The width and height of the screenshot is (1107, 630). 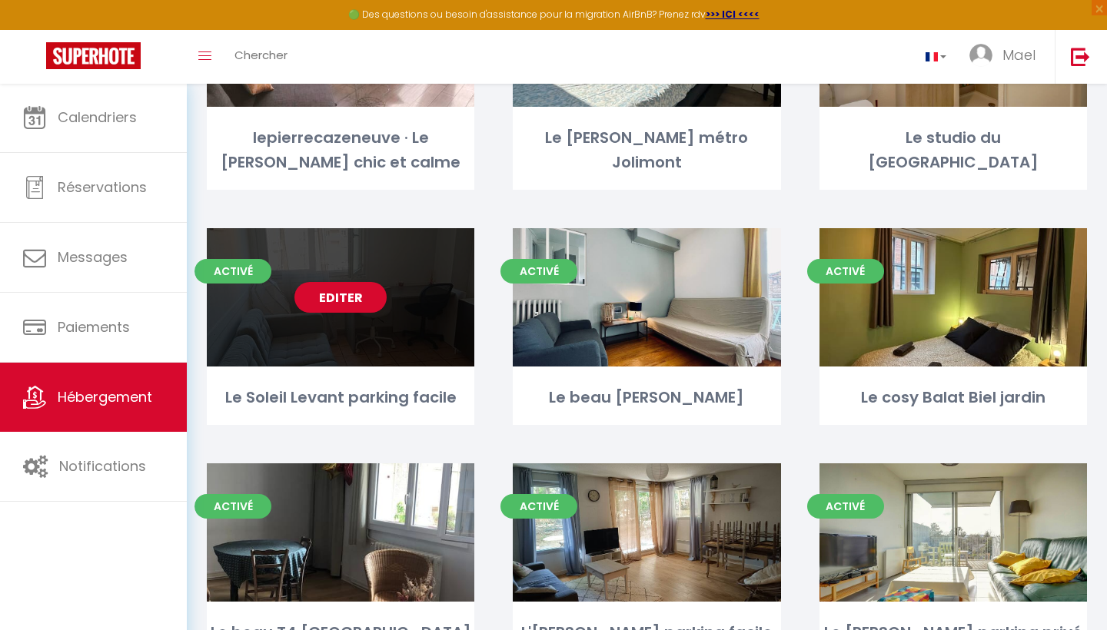 I want to click on a: >>> ICI <<<<, so click(x=732, y=14).